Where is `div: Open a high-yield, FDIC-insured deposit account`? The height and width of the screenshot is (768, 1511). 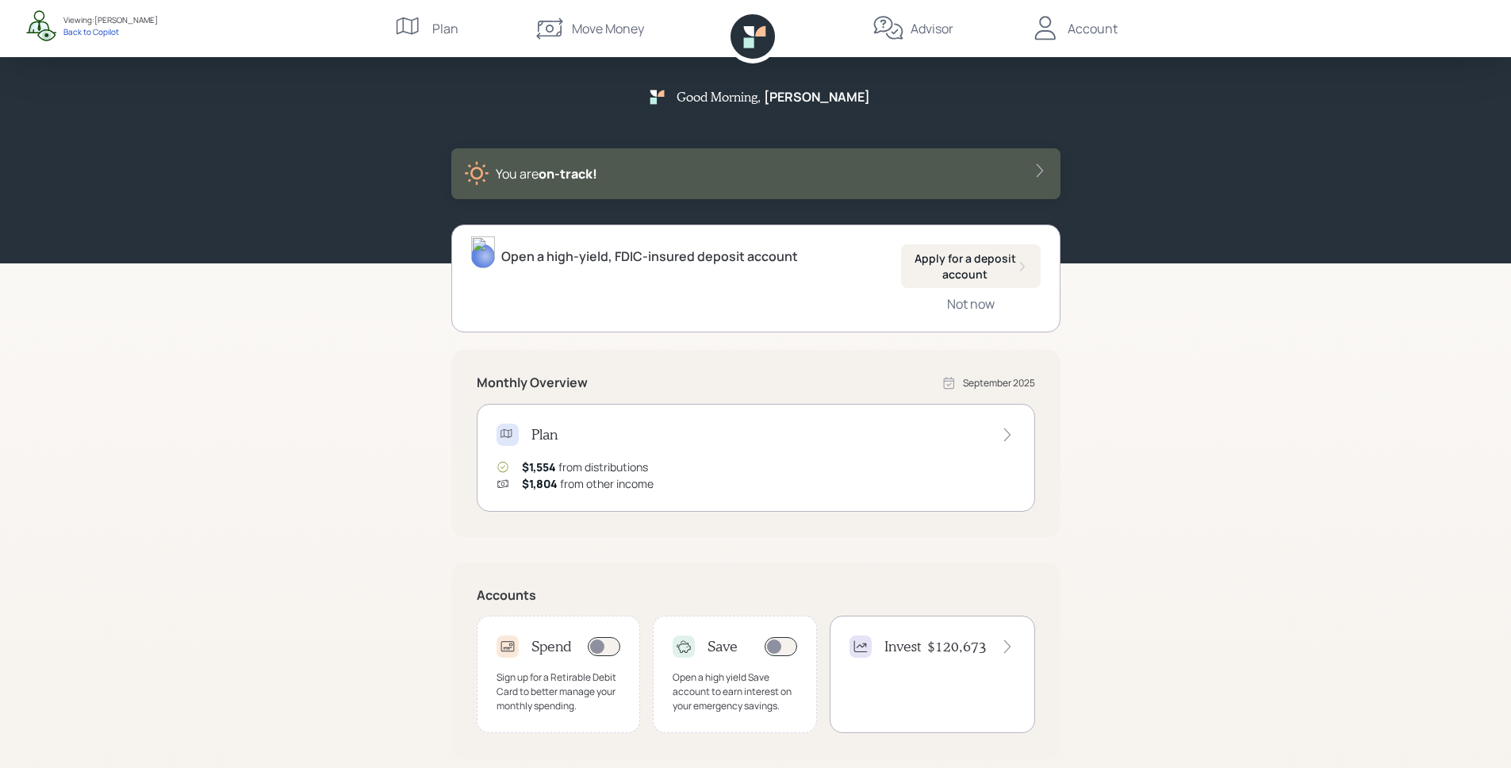 div: Open a high-yield, FDIC-insured deposit account is located at coordinates (649, 256).